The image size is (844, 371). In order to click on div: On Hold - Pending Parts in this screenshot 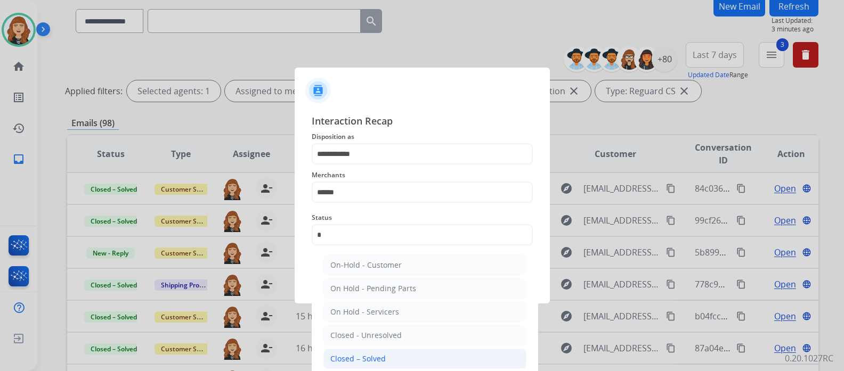, I will do `click(373, 289)`.